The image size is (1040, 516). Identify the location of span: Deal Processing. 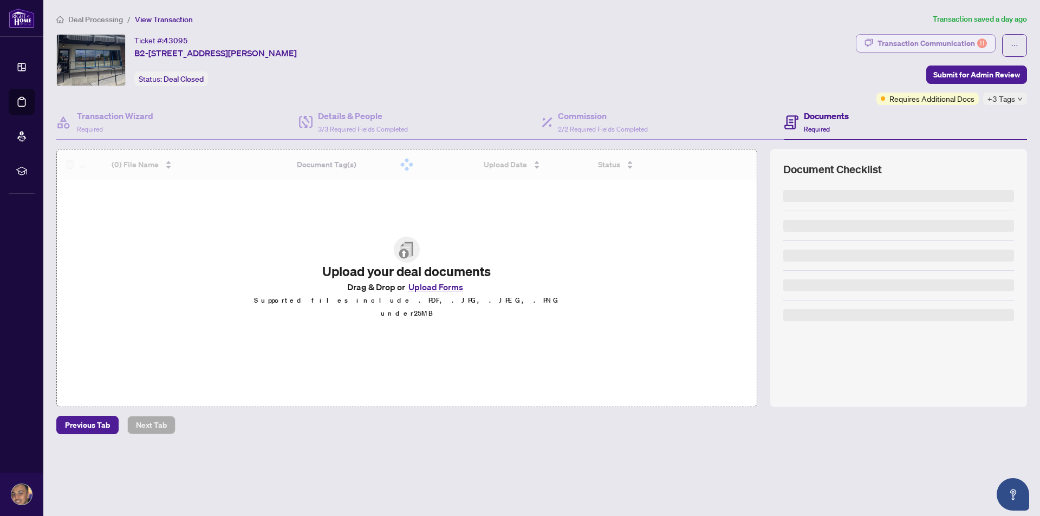
(95, 19).